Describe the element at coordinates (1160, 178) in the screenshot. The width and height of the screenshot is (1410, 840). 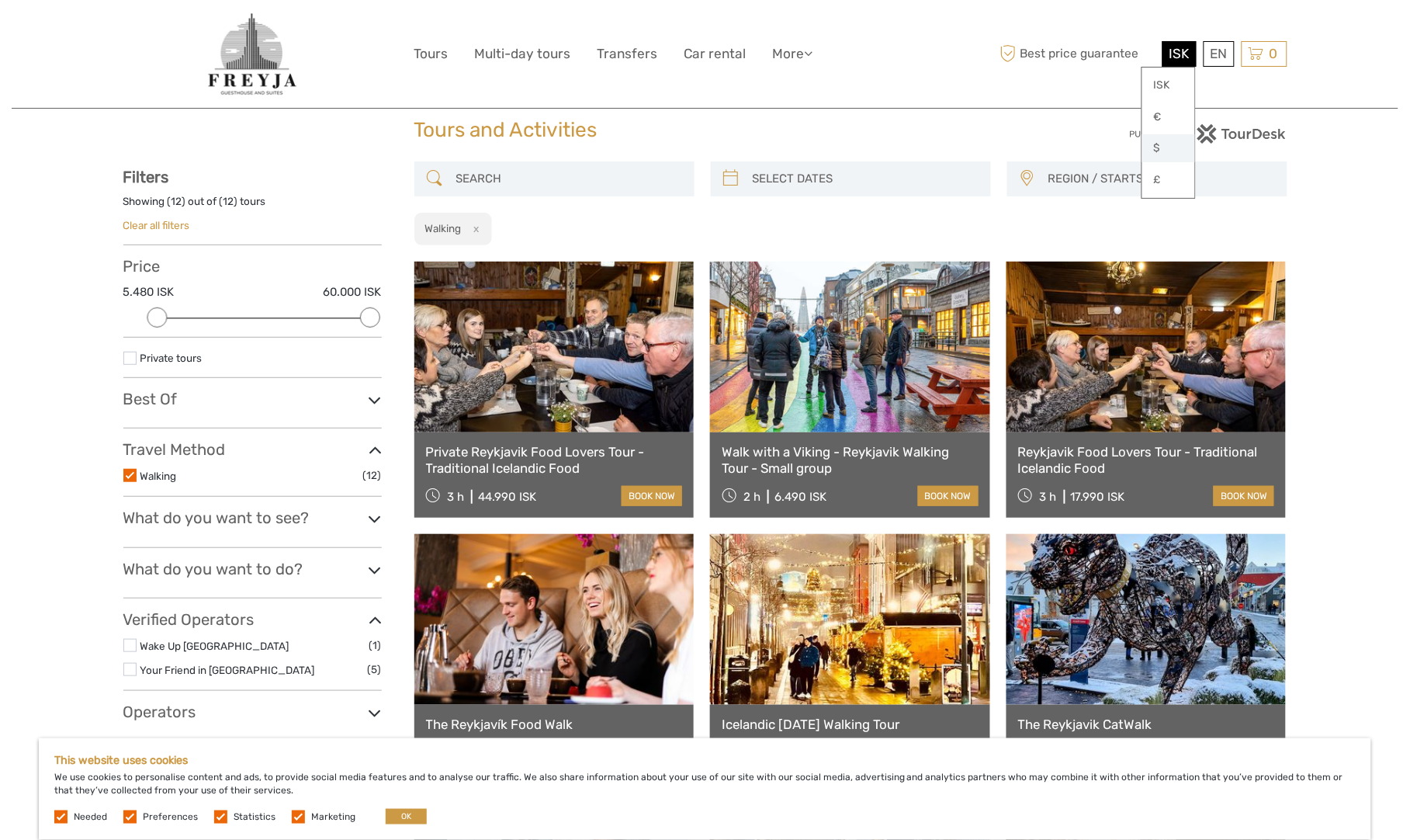
I see `span: REGION / STARTS FROM` at that location.